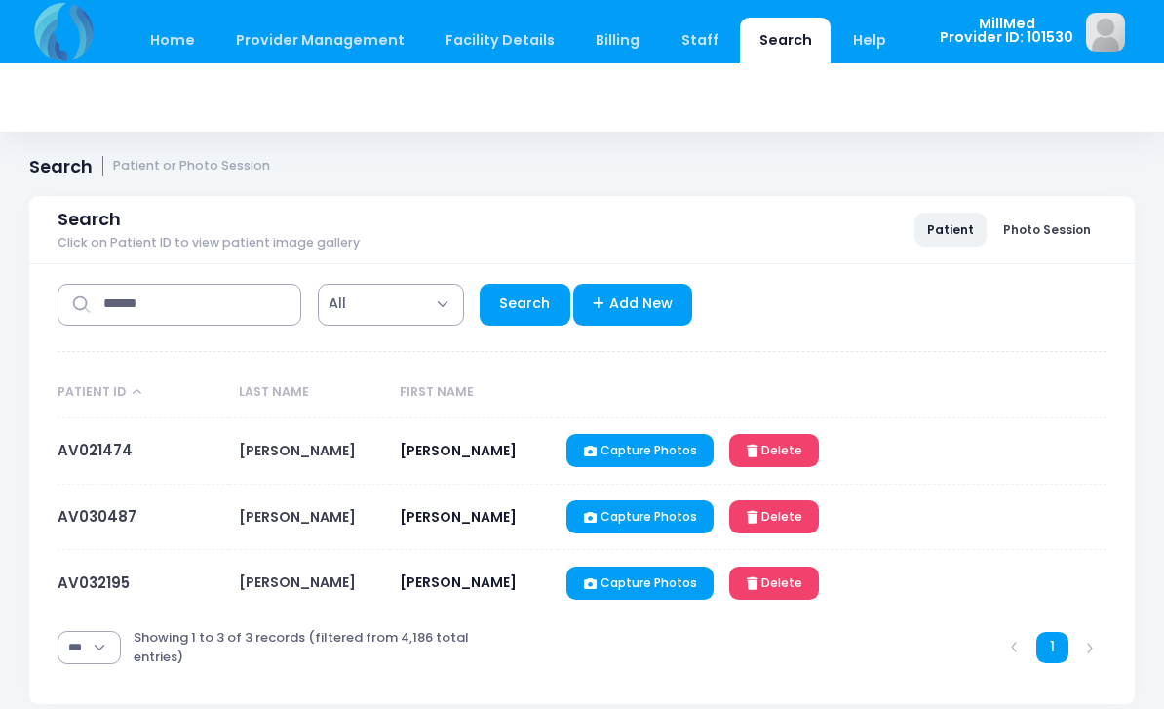 The height and width of the screenshot is (709, 1164). Describe the element at coordinates (309, 646) in the screenshot. I see `div: Showing 1 to 3 of 3 records (filtered from 4,186 total entries)` at that location.